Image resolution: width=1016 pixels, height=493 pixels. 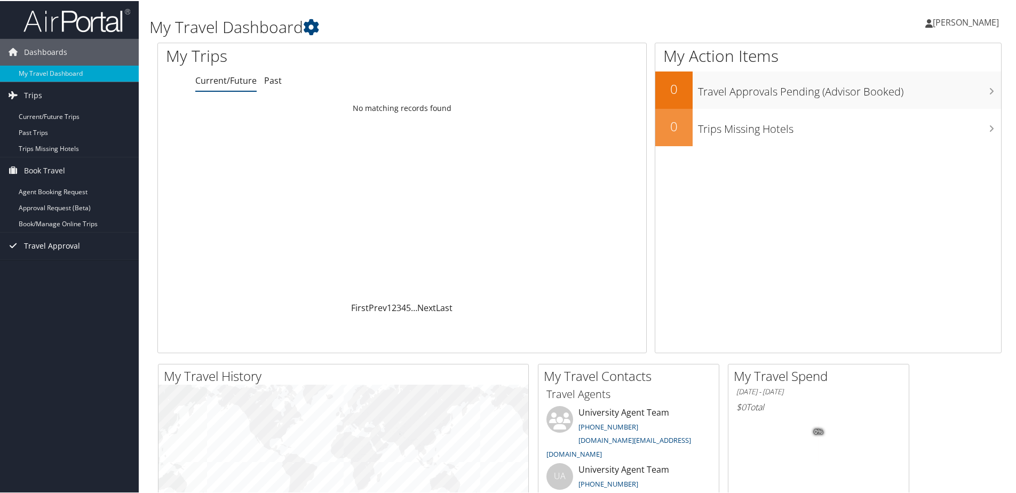 I want to click on div: UA, so click(x=560, y=475).